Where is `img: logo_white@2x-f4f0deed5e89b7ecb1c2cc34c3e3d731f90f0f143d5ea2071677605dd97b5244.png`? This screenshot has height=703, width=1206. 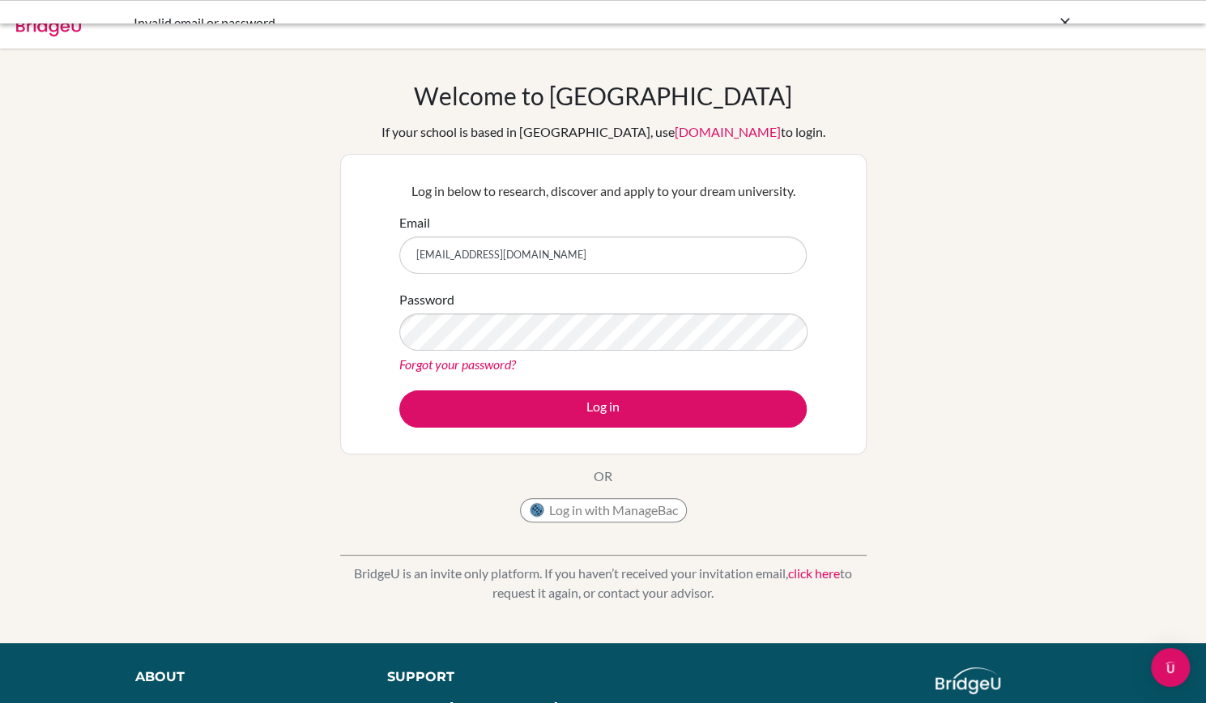 img: logo_white@2x-f4f0deed5e89b7ecb1c2cc34c3e3d731f90f0f143d5ea2071677605dd97b5244.png is located at coordinates (968, 680).